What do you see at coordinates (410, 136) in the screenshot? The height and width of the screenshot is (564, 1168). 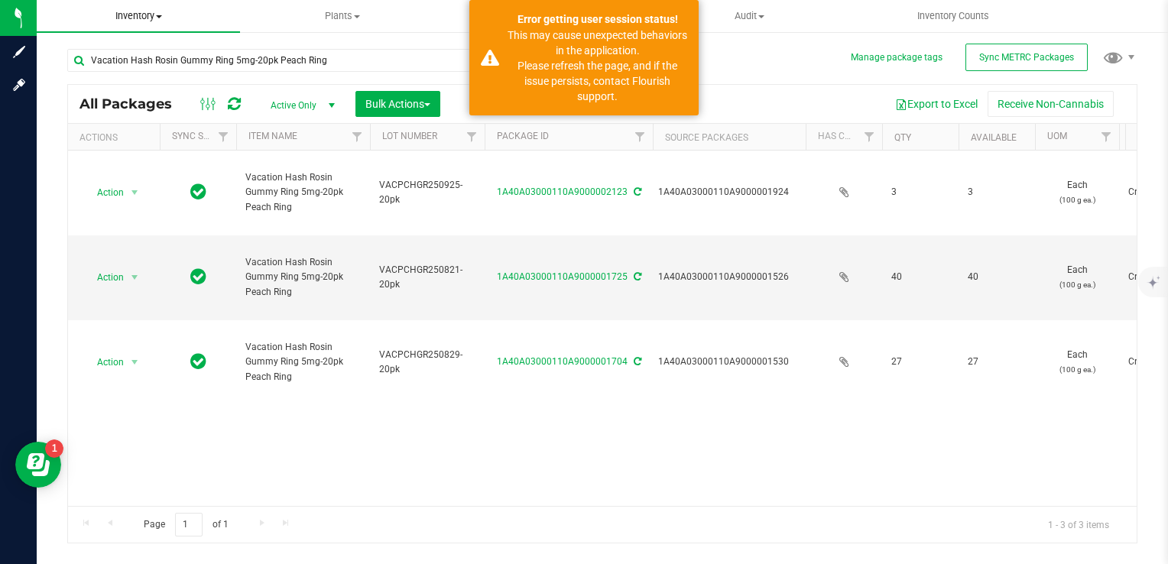 I see `a: Lot Number` at bounding box center [410, 136].